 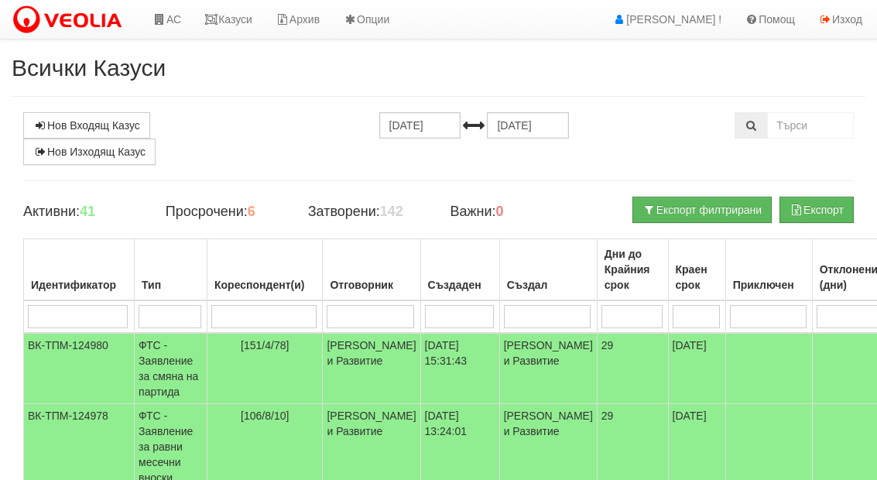 I want to click on img: VeoliaLogo.png, so click(x=70, y=20).